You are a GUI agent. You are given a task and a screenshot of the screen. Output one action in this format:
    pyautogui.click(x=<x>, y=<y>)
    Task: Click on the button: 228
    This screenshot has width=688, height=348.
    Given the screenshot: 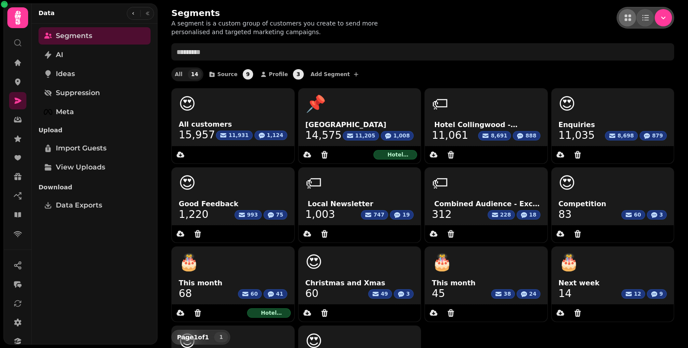 What is the action you would take?
    pyautogui.click(x=501, y=215)
    